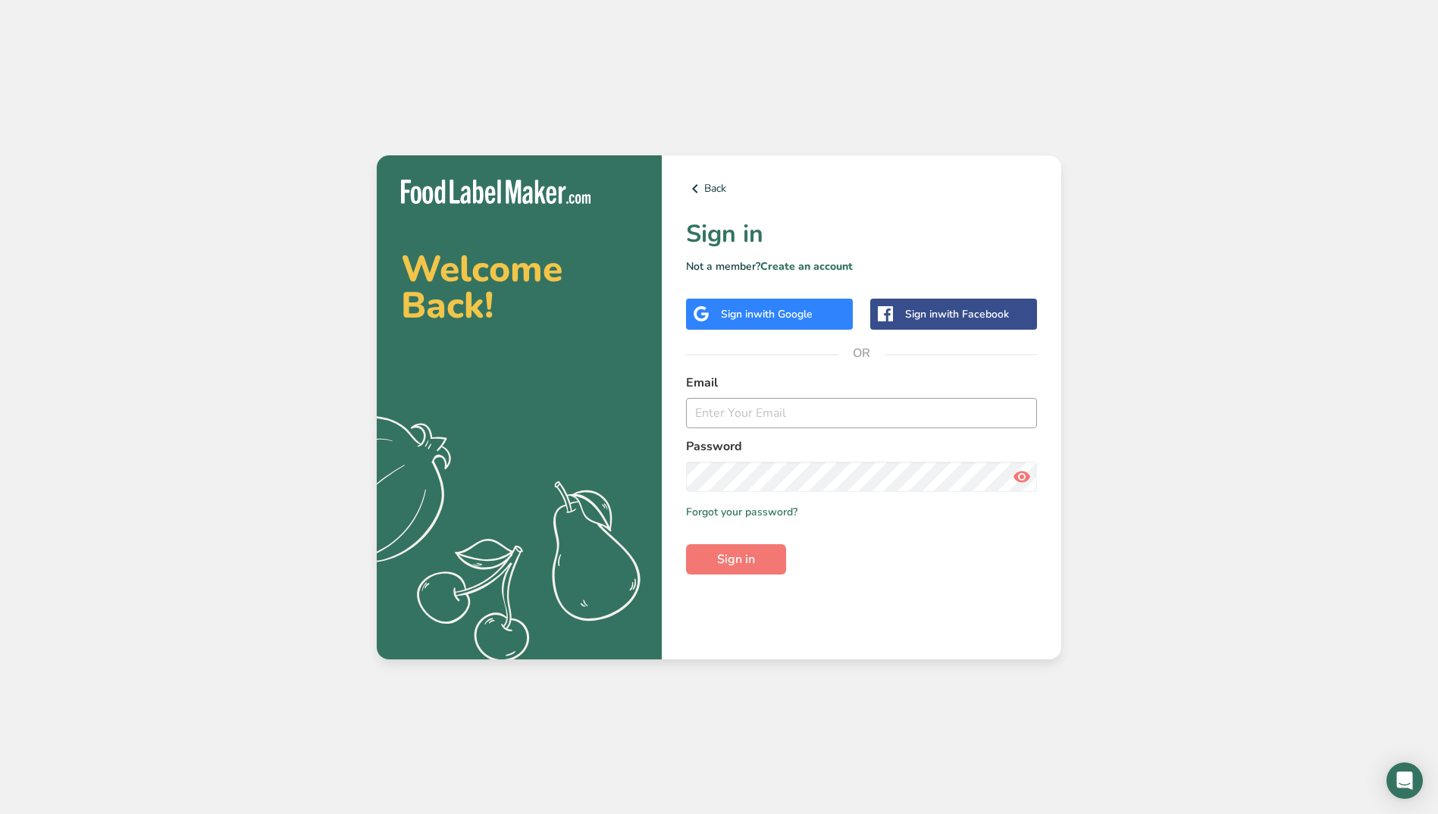 The height and width of the screenshot is (814, 1438). What do you see at coordinates (861, 189) in the screenshot?
I see `a: Back` at bounding box center [861, 189].